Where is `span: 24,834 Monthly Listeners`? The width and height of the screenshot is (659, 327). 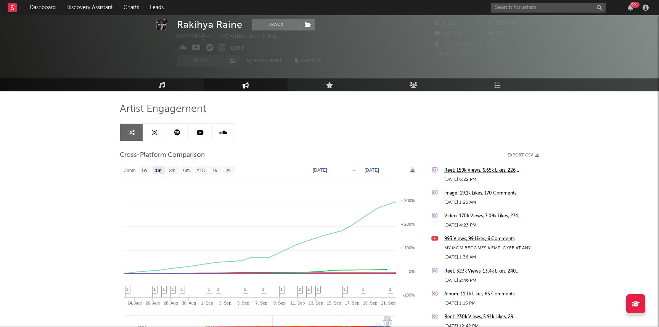
span: 24,834 Monthly Listeners is located at coordinates (471, 44).